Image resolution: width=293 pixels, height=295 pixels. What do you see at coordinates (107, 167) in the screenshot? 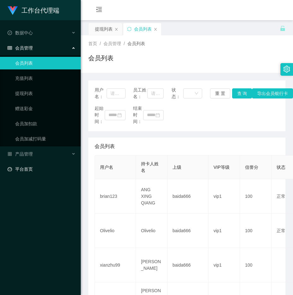
I see `span: 用户名` at bounding box center [107, 167].